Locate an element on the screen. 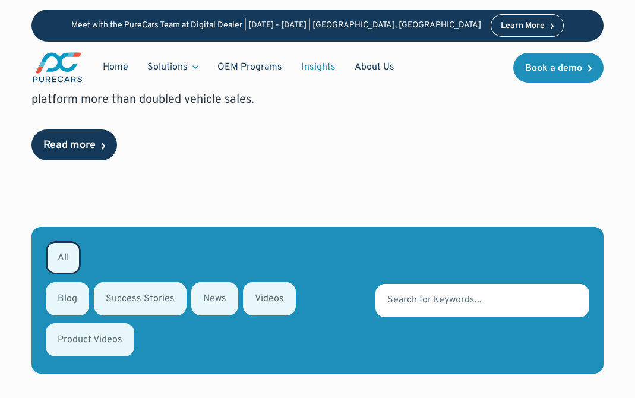 This screenshot has height=398, width=635. a: Read more is located at coordinates (74, 145).